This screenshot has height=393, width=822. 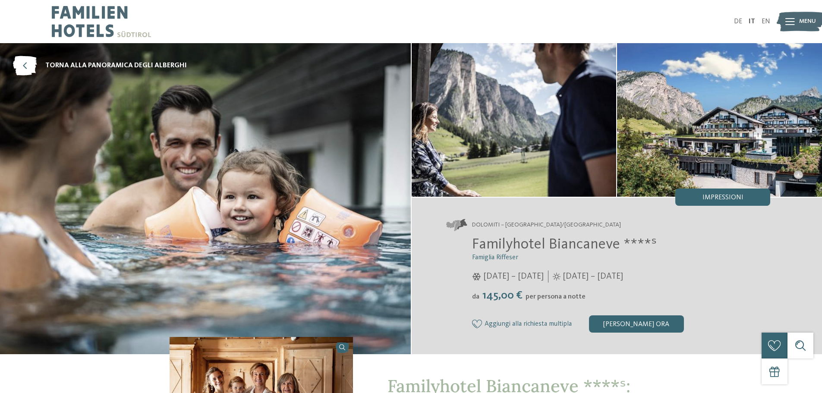 I want to click on a: EN, so click(x=766, y=22).